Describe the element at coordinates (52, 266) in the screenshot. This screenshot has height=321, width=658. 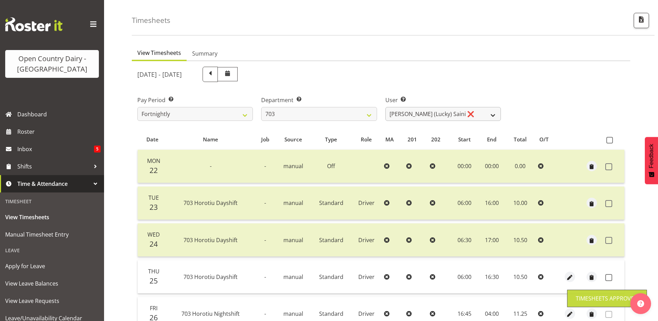
I see `span: Apply for Leave` at that location.